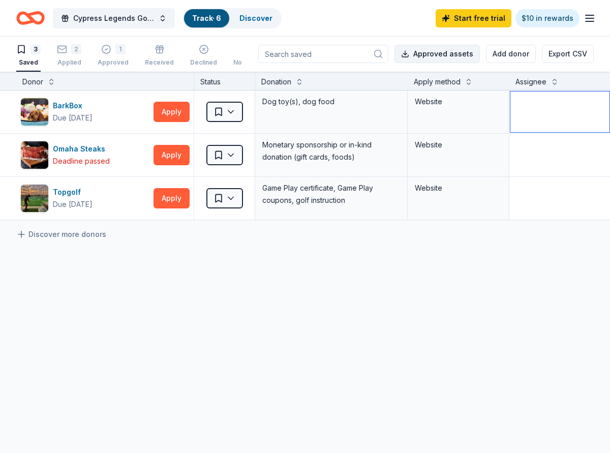  What do you see at coordinates (437, 54) in the screenshot?
I see `button: Approved assets` at bounding box center [437, 54].